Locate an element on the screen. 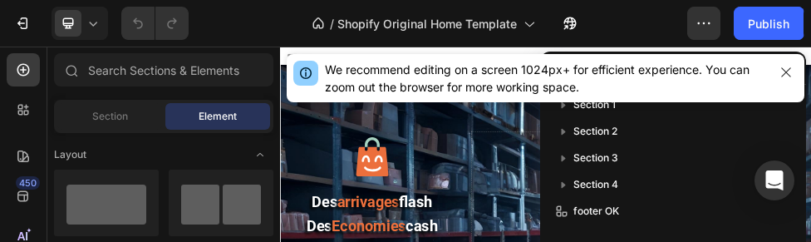 This screenshot has width=811, height=242. div: Undo/Redo is located at coordinates (154, 23).